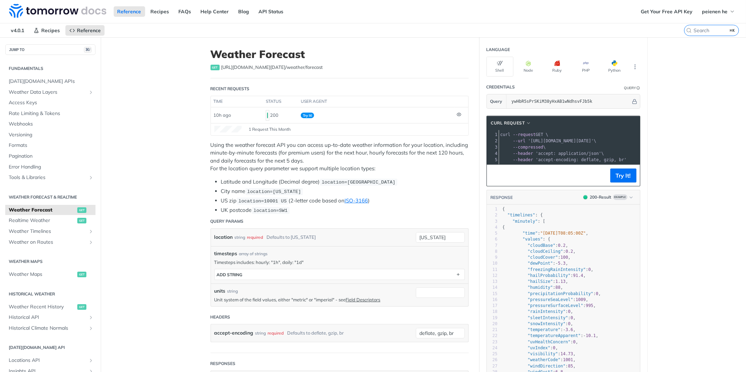 The image size is (746, 372). What do you see at coordinates (50, 178) in the screenshot?
I see `a: Tools & LibrariesShow subpages for Tools & Libraries` at bounding box center [50, 178].